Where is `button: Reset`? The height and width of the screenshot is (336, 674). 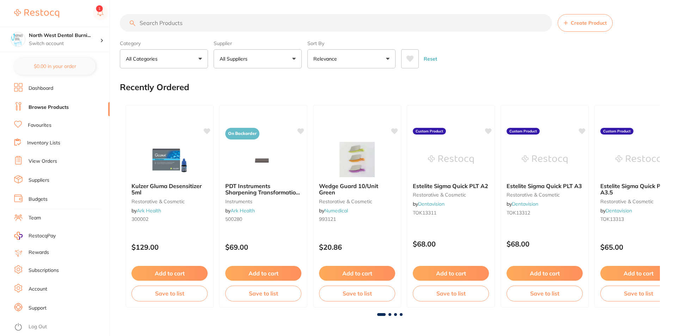 button: Reset is located at coordinates (430, 59).